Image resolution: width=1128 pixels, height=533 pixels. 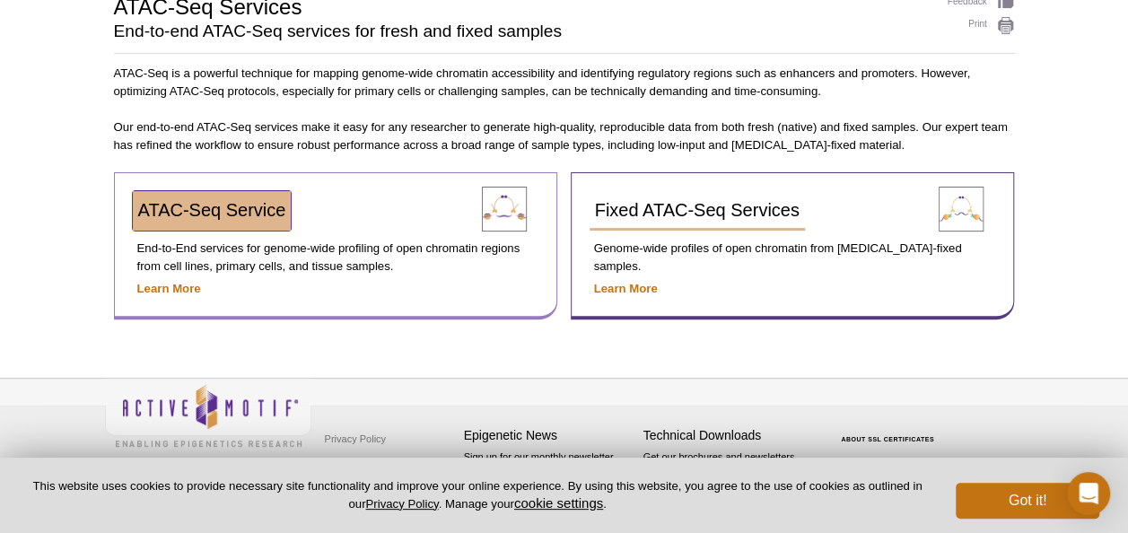 I want to click on img: ATAC-Seq Service, so click(x=504, y=209).